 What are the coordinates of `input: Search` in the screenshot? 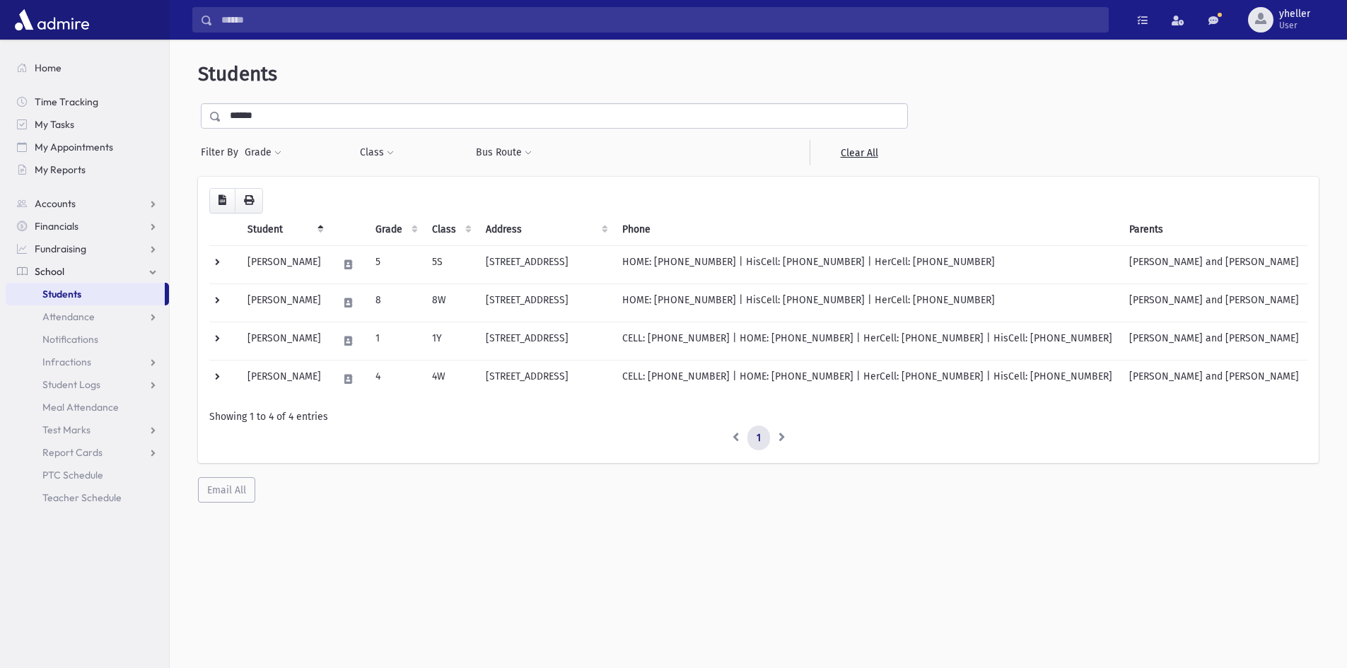 It's located at (660, 20).